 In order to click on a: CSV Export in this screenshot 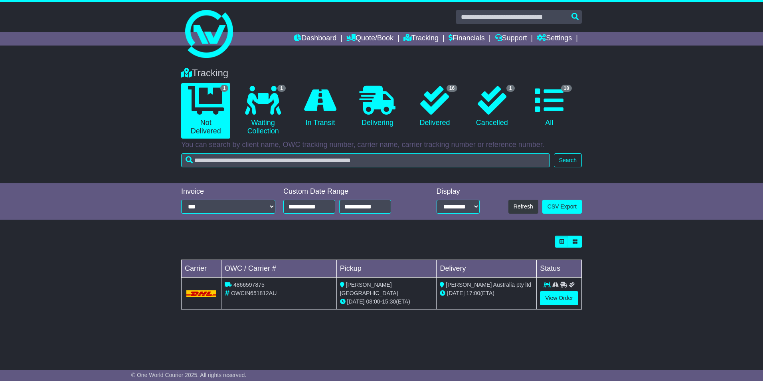, I will do `click(562, 206)`.